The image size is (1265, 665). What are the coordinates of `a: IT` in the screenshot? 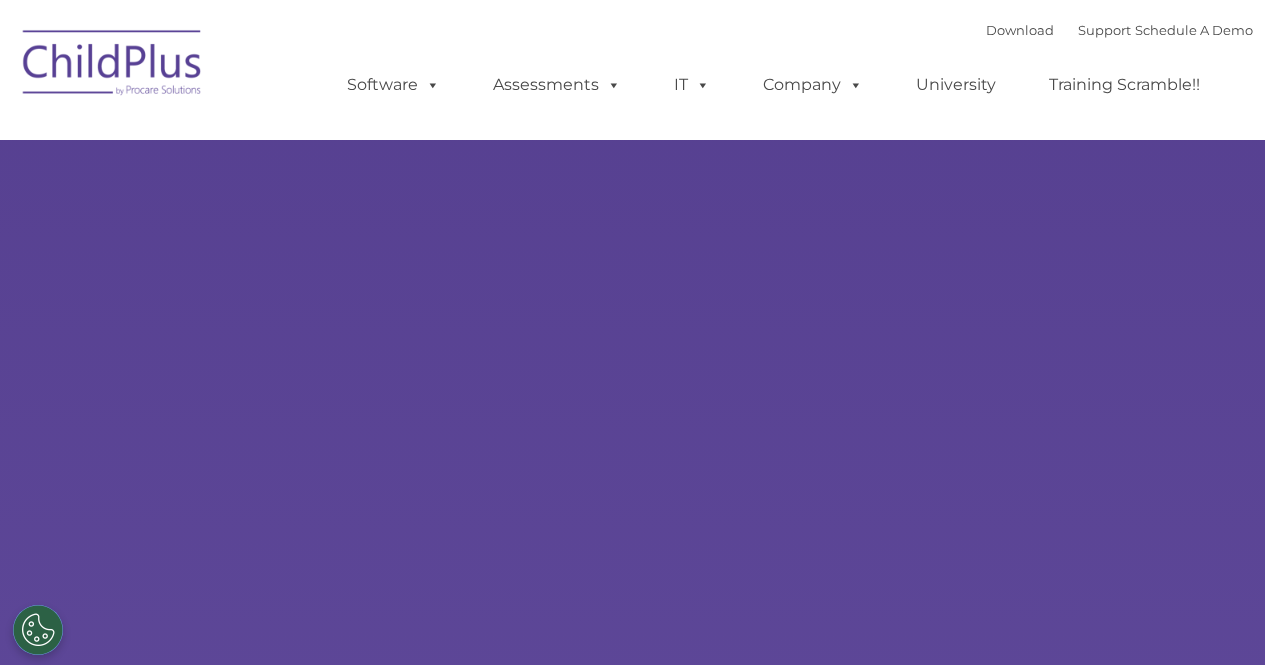 It's located at (692, 85).